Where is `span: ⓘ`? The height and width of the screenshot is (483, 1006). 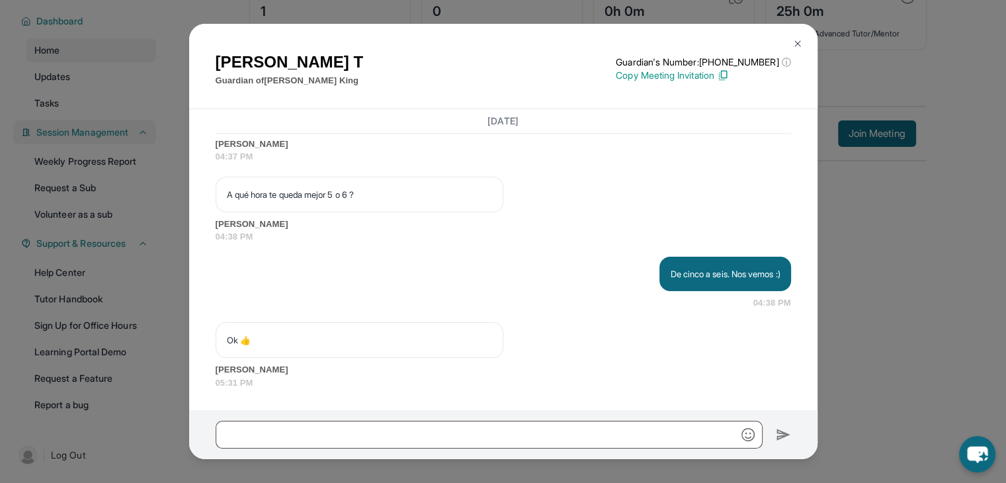
span: ⓘ is located at coordinates (786, 62).